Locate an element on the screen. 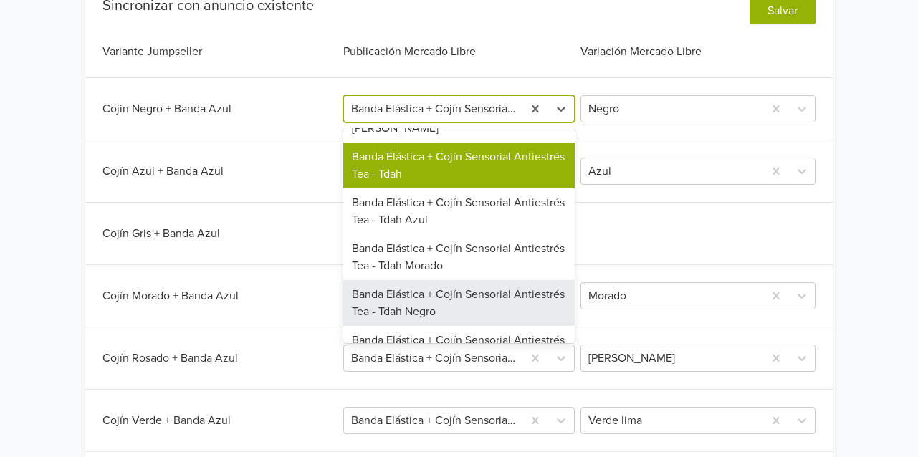 This screenshot has width=918, height=457. div: Variación Mercado Libre is located at coordinates (696, 52).